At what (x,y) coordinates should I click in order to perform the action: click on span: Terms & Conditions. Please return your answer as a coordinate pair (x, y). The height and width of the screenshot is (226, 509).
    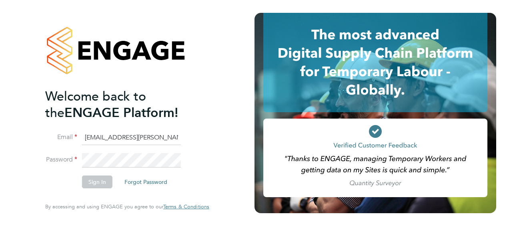
    Looking at the image, I should click on (186, 206).